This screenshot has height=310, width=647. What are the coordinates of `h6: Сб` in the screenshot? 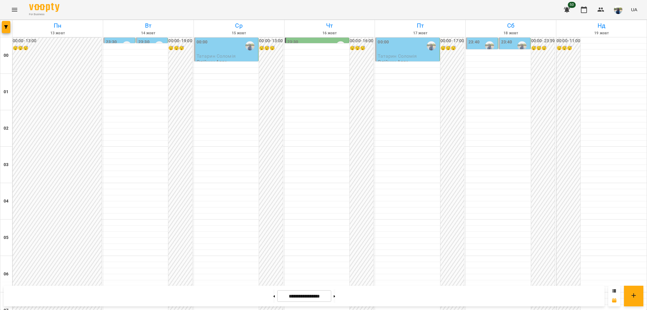 It's located at (511, 25).